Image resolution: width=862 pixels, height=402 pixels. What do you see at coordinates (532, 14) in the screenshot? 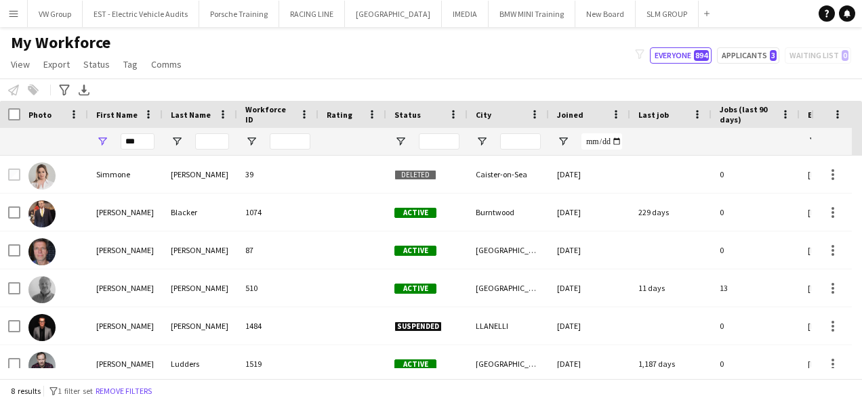
I see `button: BMW MINI Training` at bounding box center [532, 14].